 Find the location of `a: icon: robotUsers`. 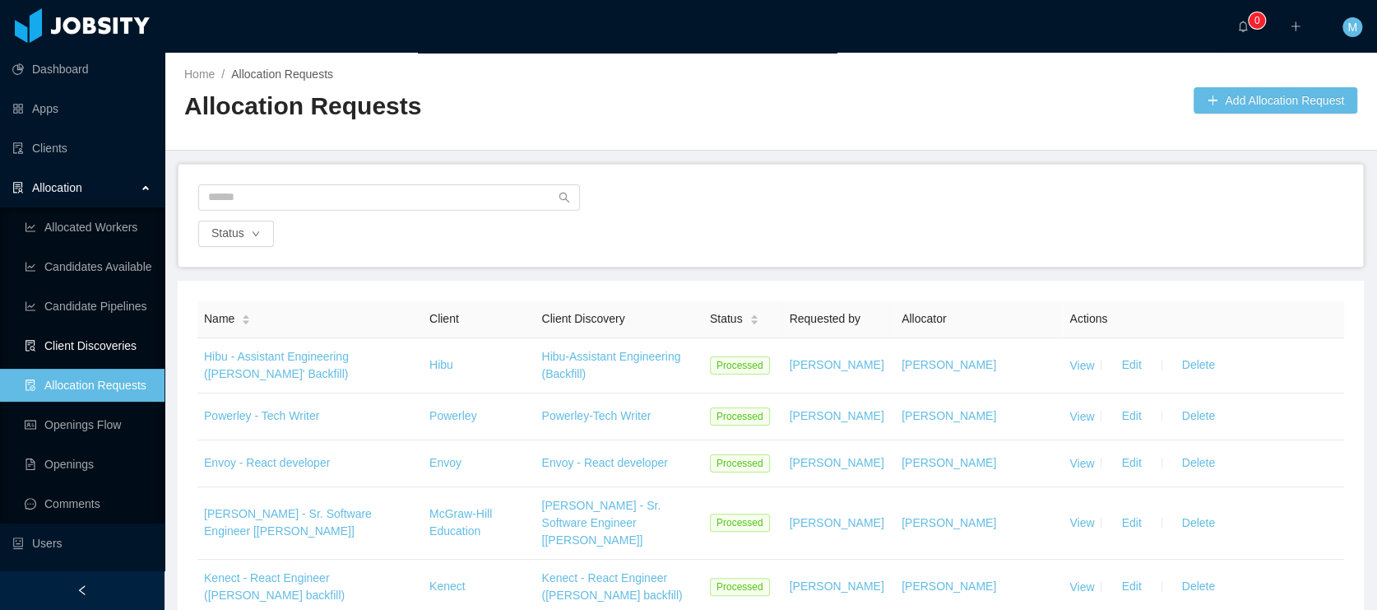

a: icon: robotUsers is located at coordinates (81, 543).